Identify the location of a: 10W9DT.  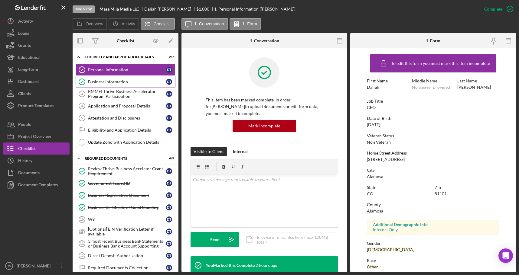
(125, 220).